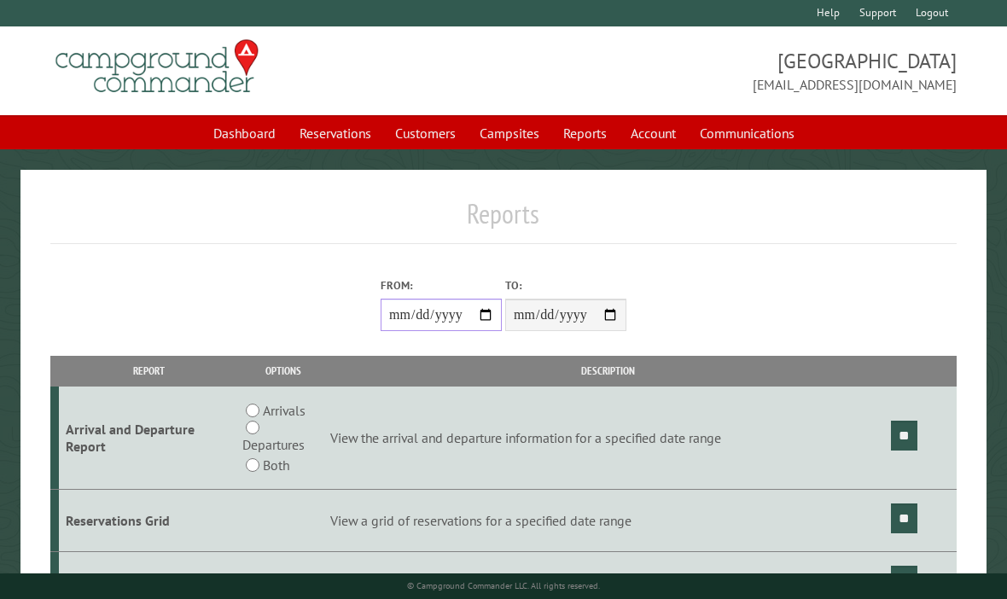 This screenshot has height=599, width=1007. What do you see at coordinates (503, 585) in the screenshot?
I see `small: © Campground Commander LLC. All rights reserved.` at bounding box center [503, 585].